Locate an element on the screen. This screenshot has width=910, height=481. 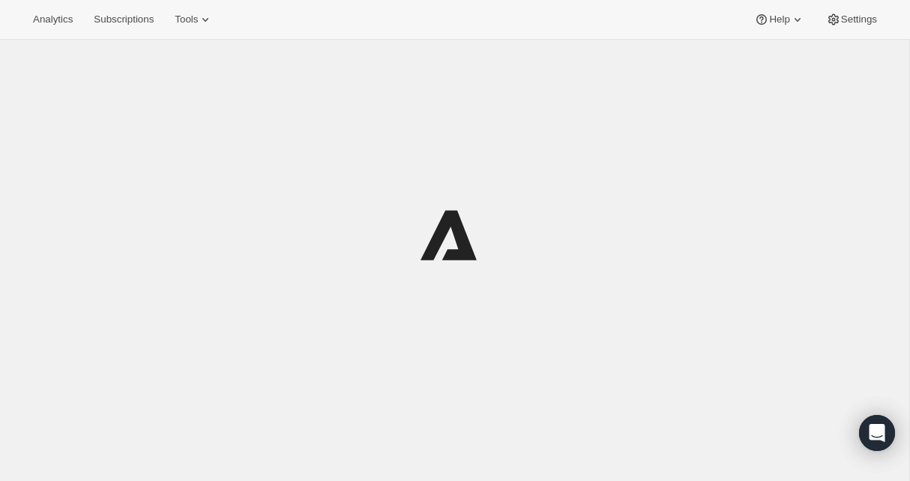
div: Open Intercom Messenger is located at coordinates (877, 433).